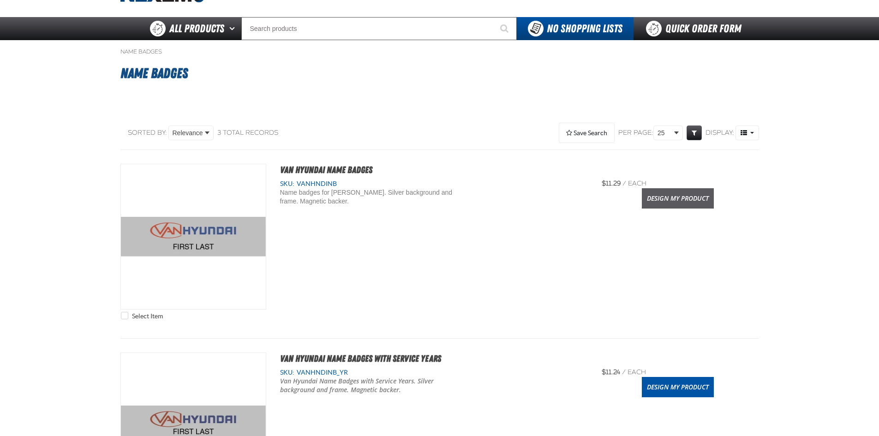 The image size is (879, 436). I want to click on span: 25, so click(665, 133).